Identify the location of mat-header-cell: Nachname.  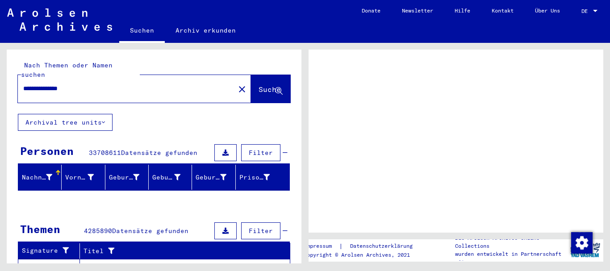
(40, 177).